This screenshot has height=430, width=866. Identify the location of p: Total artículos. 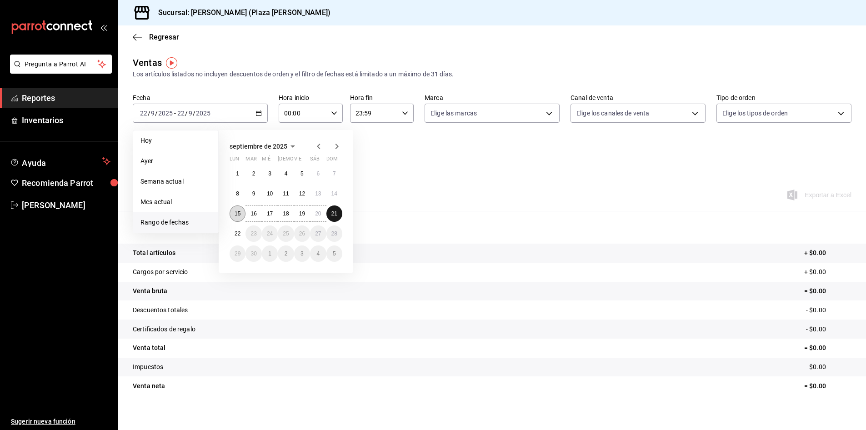
(154, 253).